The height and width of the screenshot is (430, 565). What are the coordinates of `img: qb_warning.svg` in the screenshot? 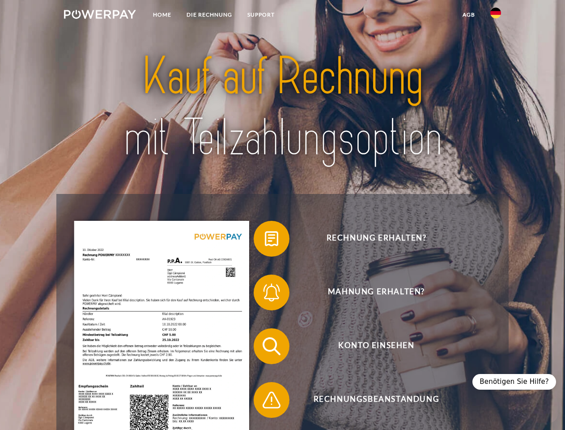 It's located at (272, 400).